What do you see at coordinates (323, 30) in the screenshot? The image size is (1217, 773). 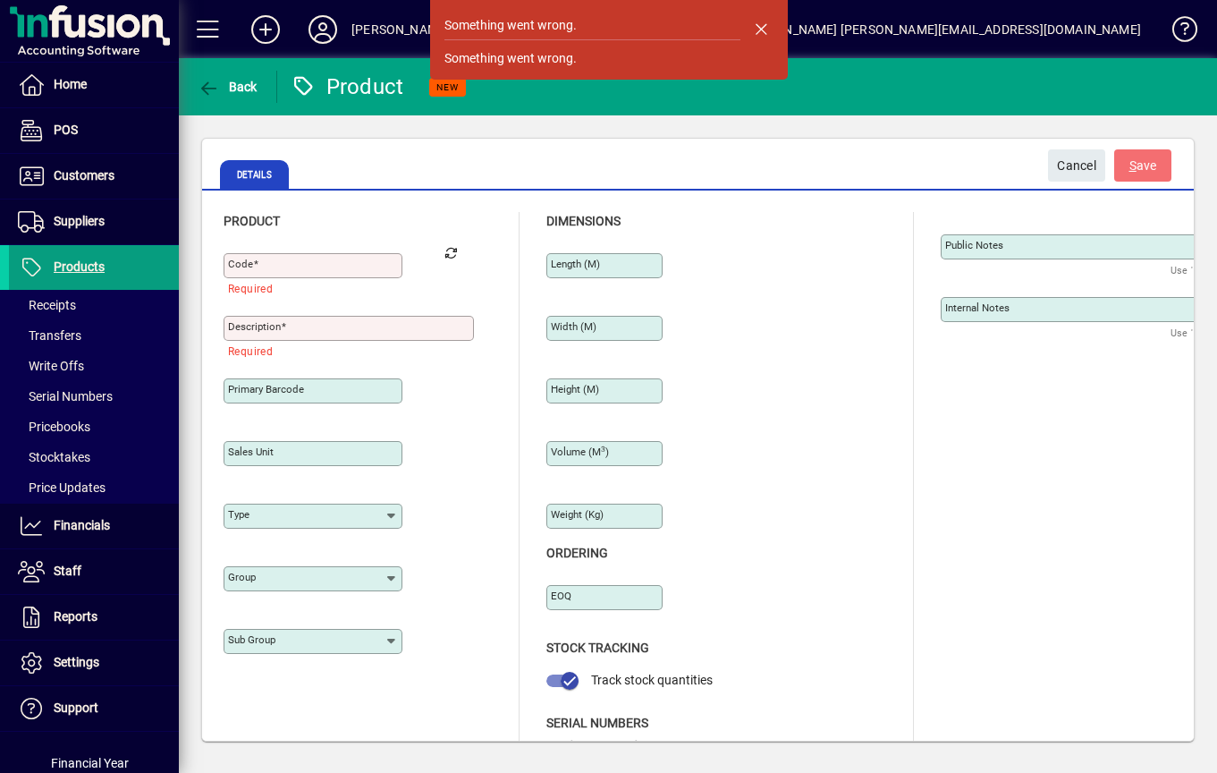 I see `button: Profile` at bounding box center [323, 30].